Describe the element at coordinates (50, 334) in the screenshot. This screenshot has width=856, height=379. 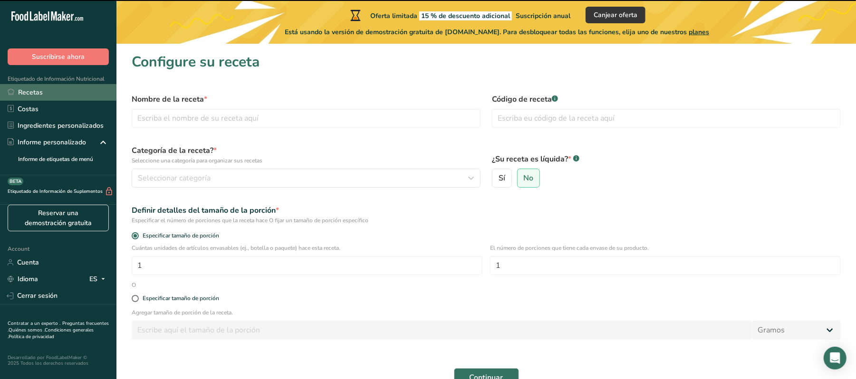
I see `a: Condiciones generales .` at that location.